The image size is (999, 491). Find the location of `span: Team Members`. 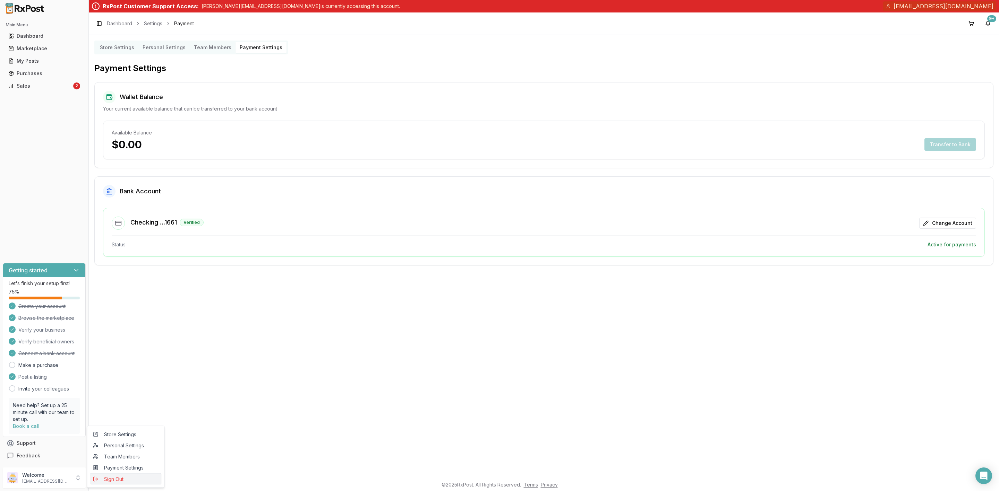

span: Team Members is located at coordinates (126, 457).